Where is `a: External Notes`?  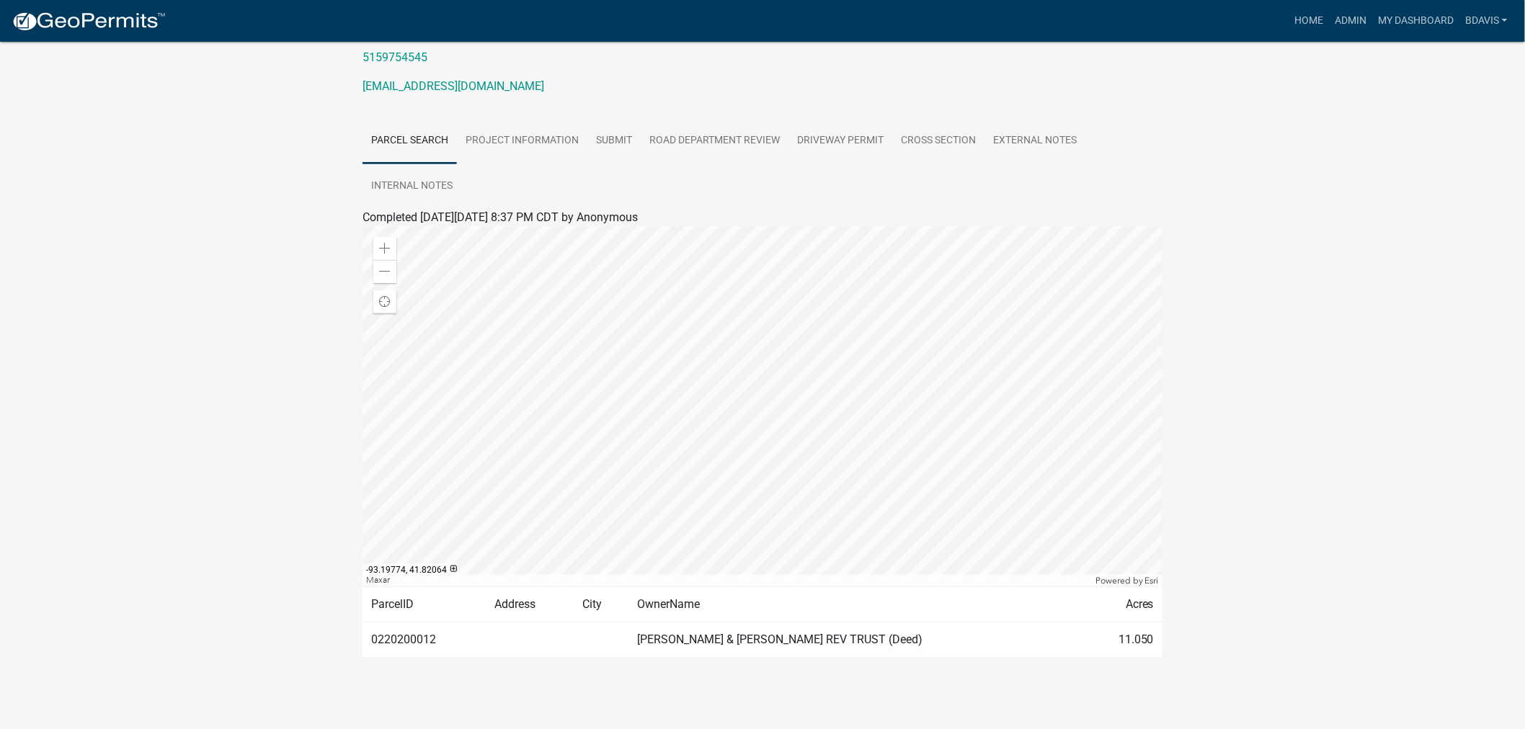 a: External Notes is located at coordinates (1035, 141).